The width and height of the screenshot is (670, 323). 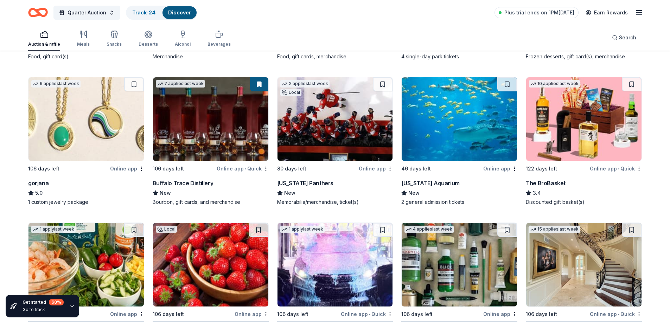 I want to click on div: 1 custom jewelry package, so click(x=86, y=202).